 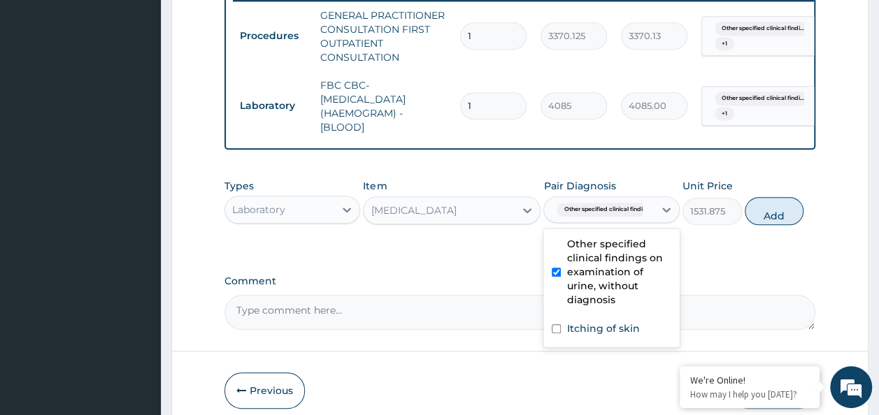 I want to click on textarea: Type your message and hit 'Enter', so click(x=136, y=296).